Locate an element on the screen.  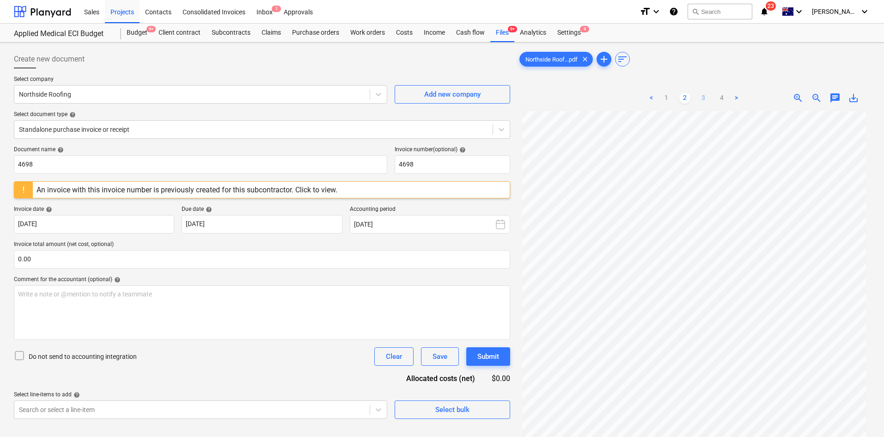
div: Claims is located at coordinates (271, 33).